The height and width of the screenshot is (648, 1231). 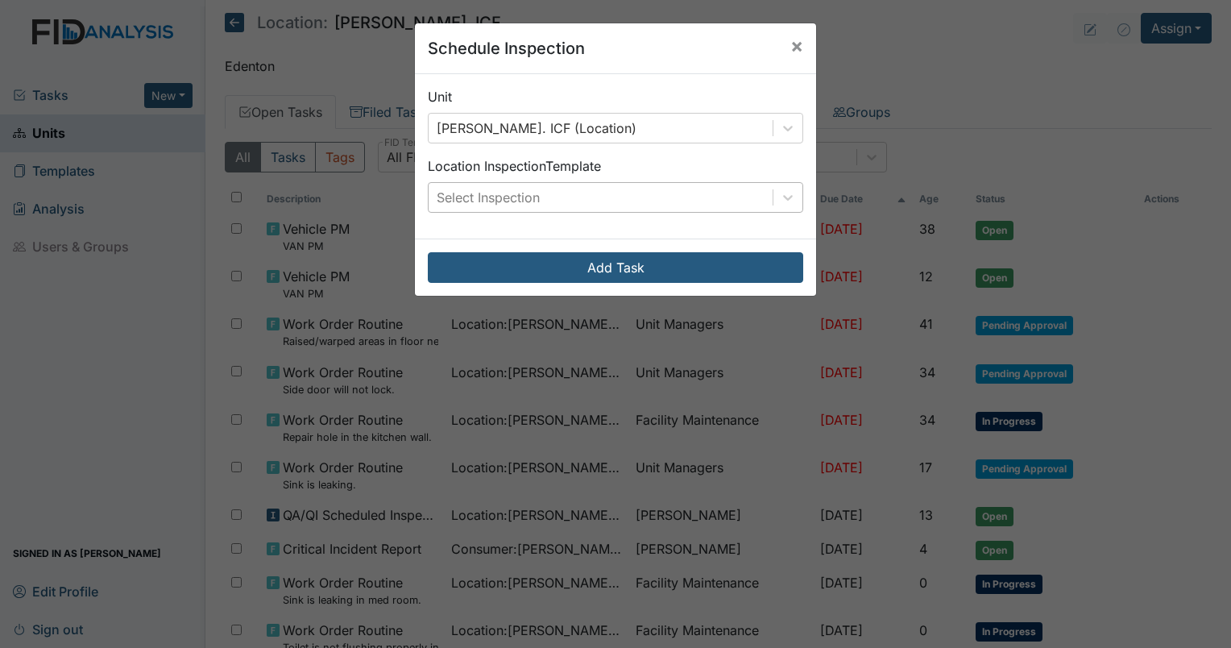 What do you see at coordinates (514, 166) in the screenshot?
I see `label: Location Inspection Template` at bounding box center [514, 166].